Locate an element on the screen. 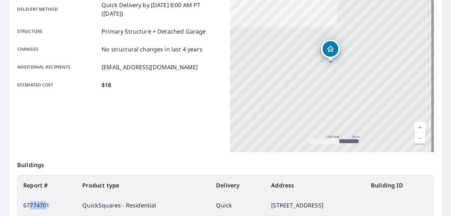 Image resolution: width=451 pixels, height=216 pixels. td: 67774701 is located at coordinates (47, 206).